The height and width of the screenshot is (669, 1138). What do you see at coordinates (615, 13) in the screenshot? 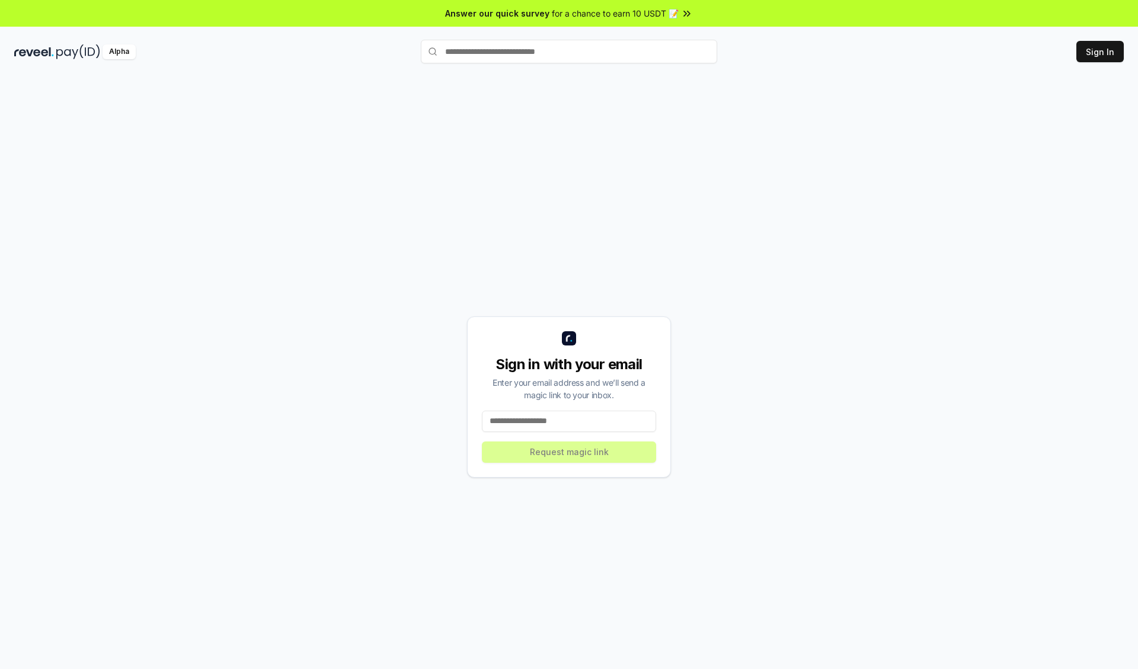
I see `span: for a chance to earn 10 USDT 📝` at bounding box center [615, 13].